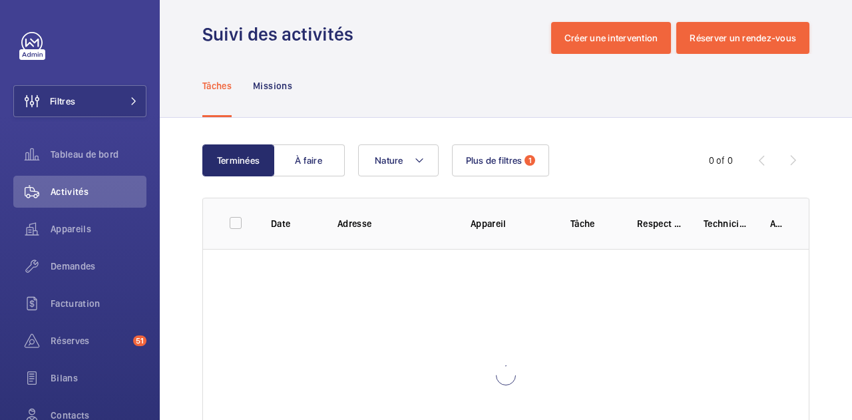 This screenshot has height=420, width=852. What do you see at coordinates (721, 160) in the screenshot?
I see `div: 0 of 0` at bounding box center [721, 160].